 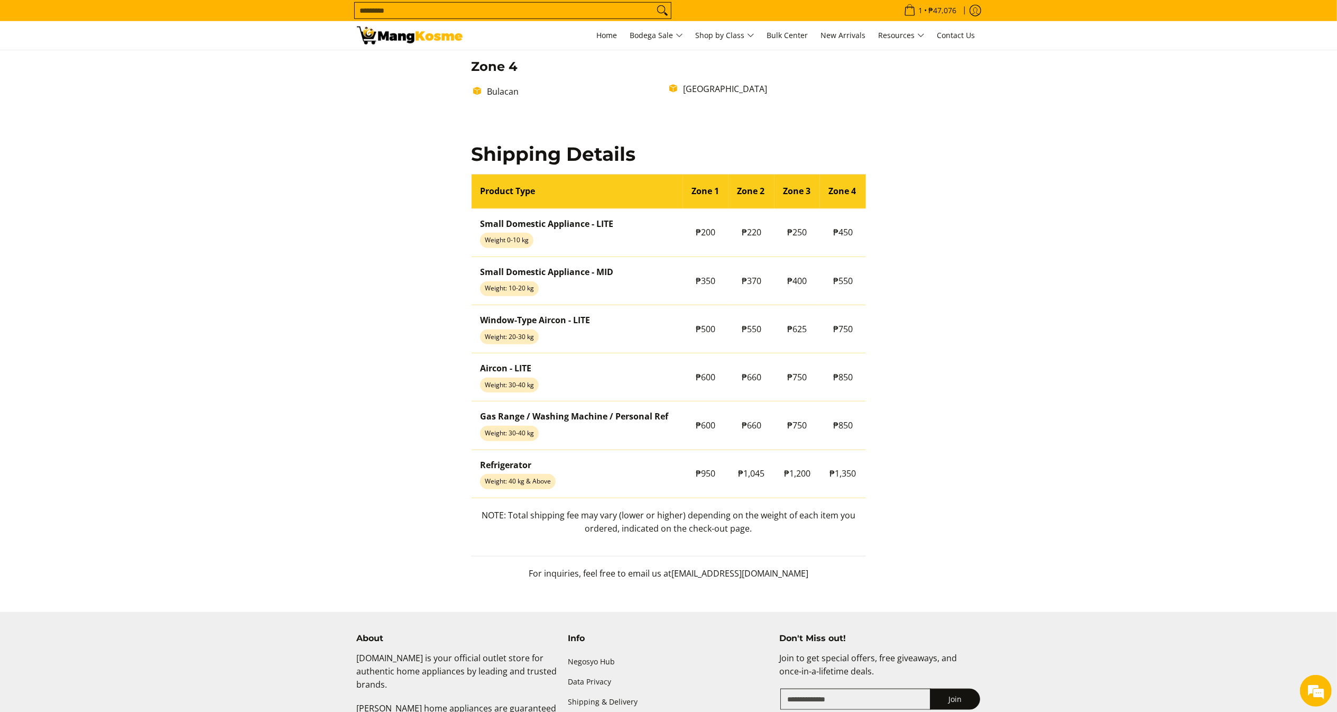 What do you see at coordinates (668, 579) in the screenshot?
I see `p: For inquiries, feel free to email us at` at bounding box center [668, 579].